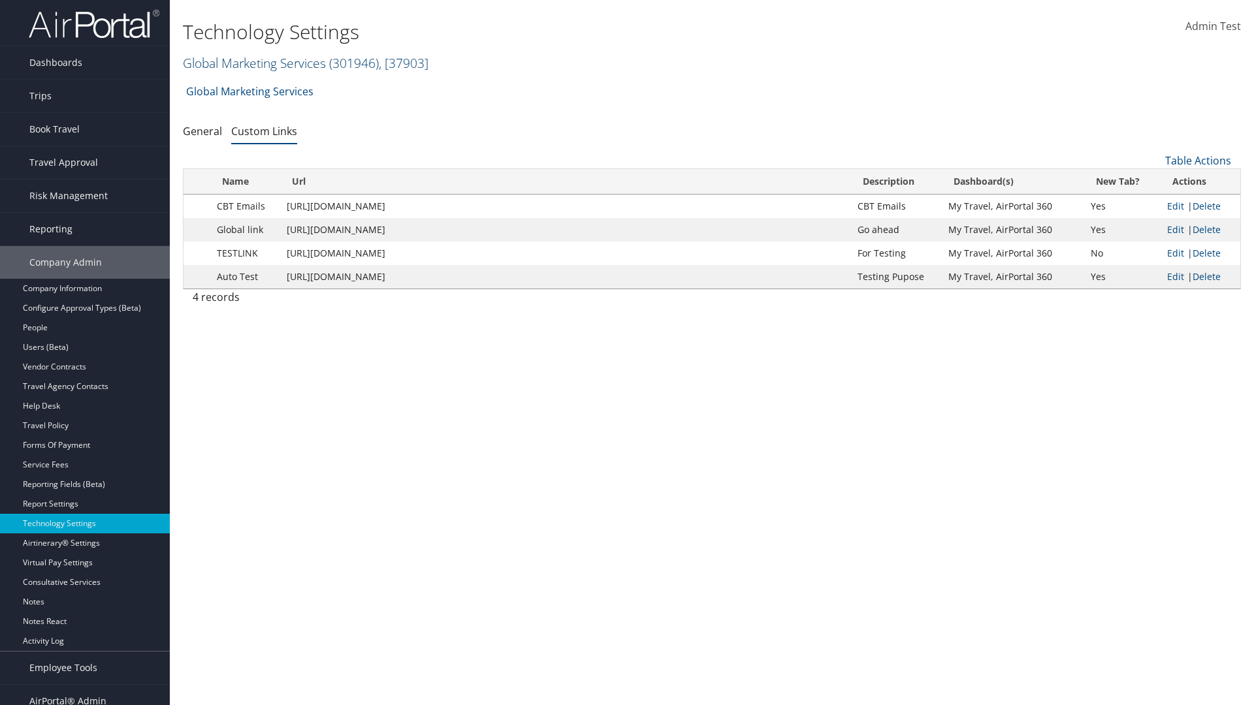 The image size is (1254, 705). What do you see at coordinates (896, 253) in the screenshot?
I see `td: For Testing` at bounding box center [896, 253].